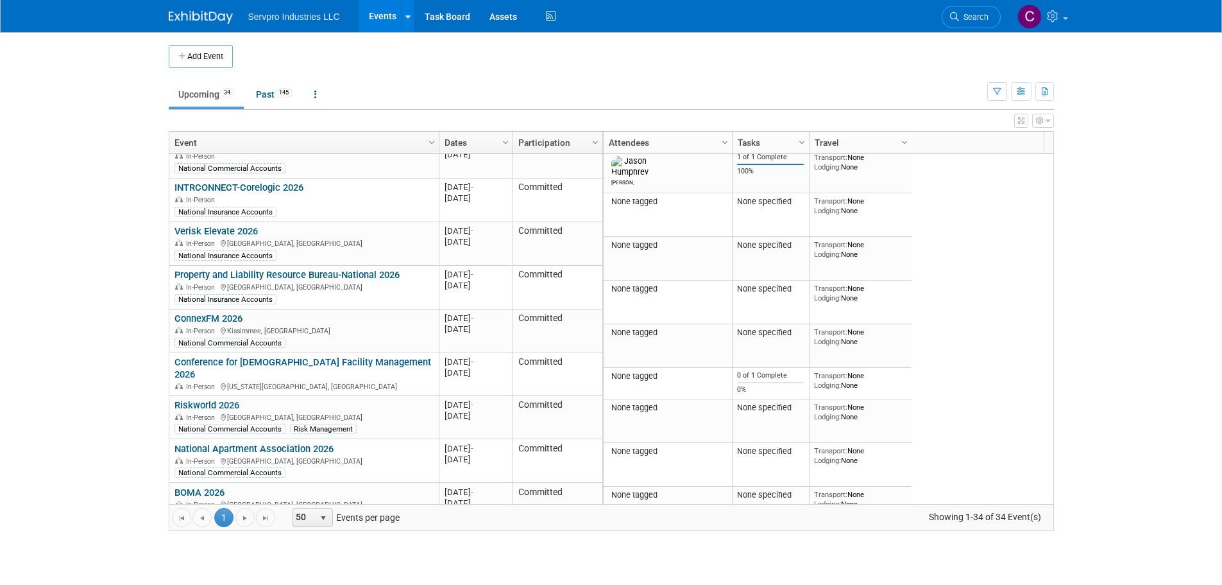 Image resolution: width=1222 pixels, height=585 pixels. I want to click on a: INTRCONNECT-Corelogic 2026, so click(239, 187).